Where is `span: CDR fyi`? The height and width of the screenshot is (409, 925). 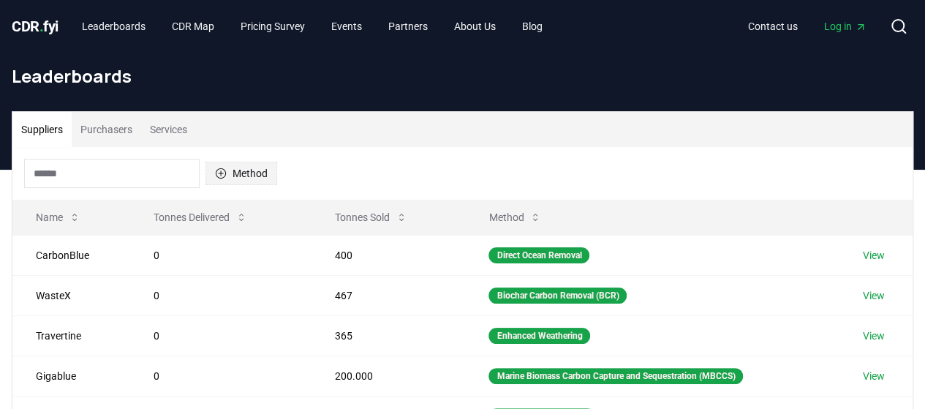
span: CDR fyi is located at coordinates (35, 26).